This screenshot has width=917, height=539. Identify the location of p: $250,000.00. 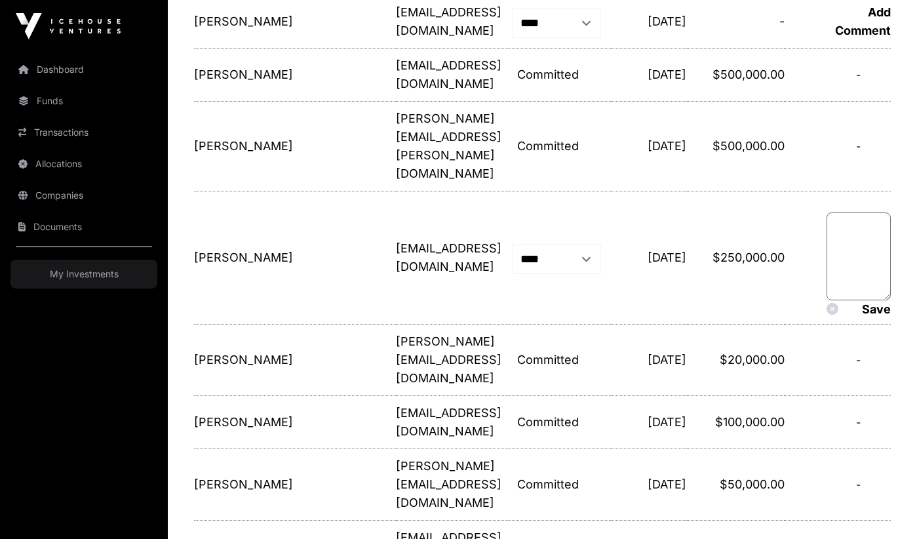
(735, 258).